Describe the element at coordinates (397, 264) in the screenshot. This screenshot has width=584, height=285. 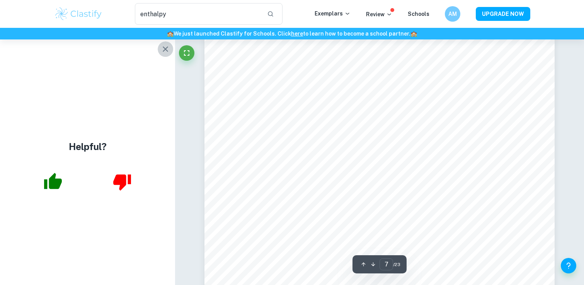
I see `span: / 23` at that location.